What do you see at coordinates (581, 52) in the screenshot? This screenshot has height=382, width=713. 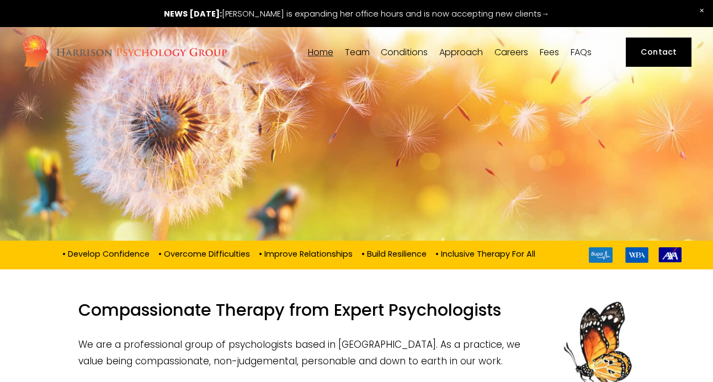 I see `a: FAQs` at bounding box center [581, 52].